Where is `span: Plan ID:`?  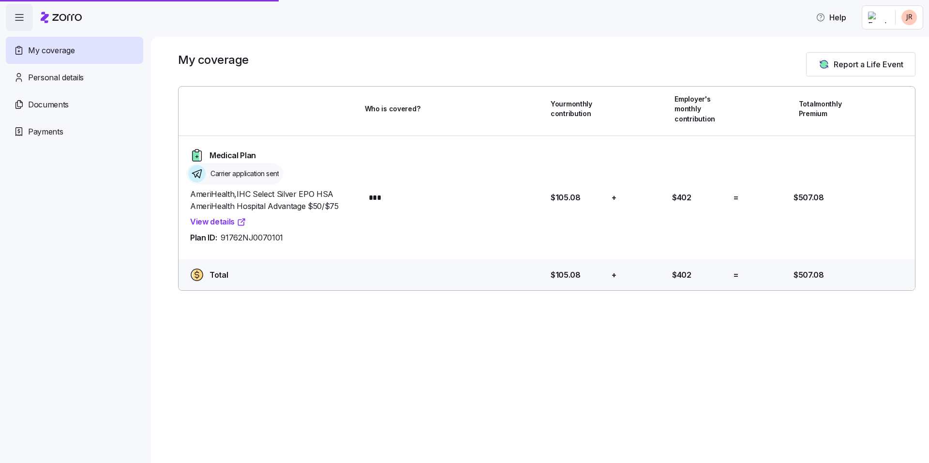 span: Plan ID: is located at coordinates (203, 238).